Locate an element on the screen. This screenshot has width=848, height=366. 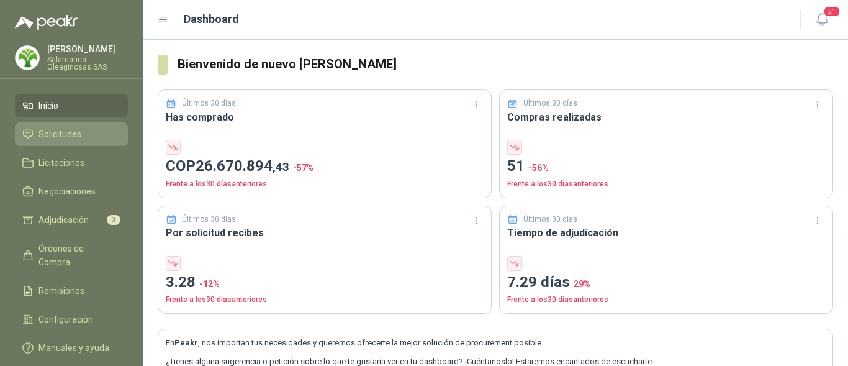
p: 51 is located at coordinates (666, 166).